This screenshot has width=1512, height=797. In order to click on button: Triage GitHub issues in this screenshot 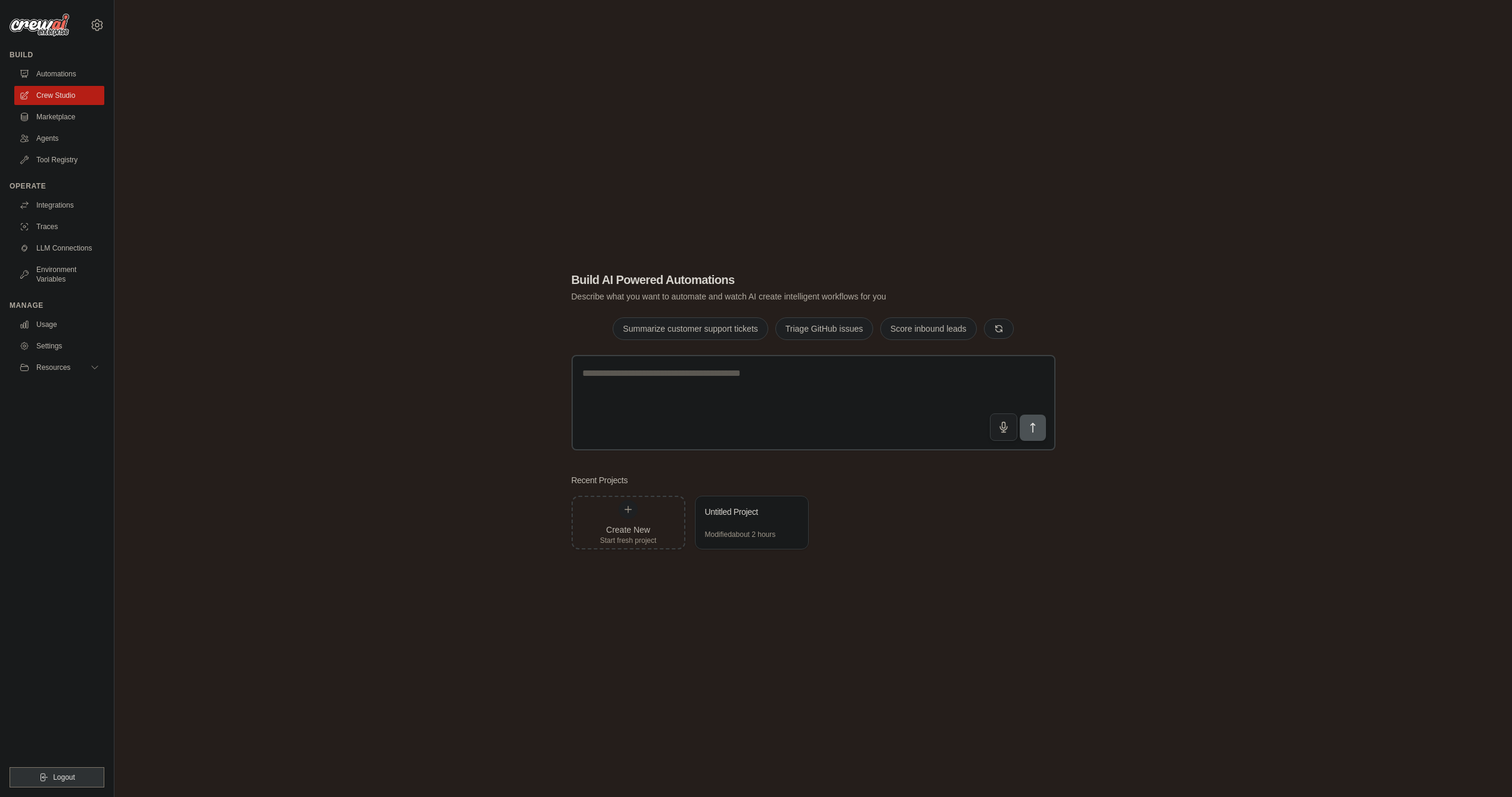, I will do `click(824, 329)`.